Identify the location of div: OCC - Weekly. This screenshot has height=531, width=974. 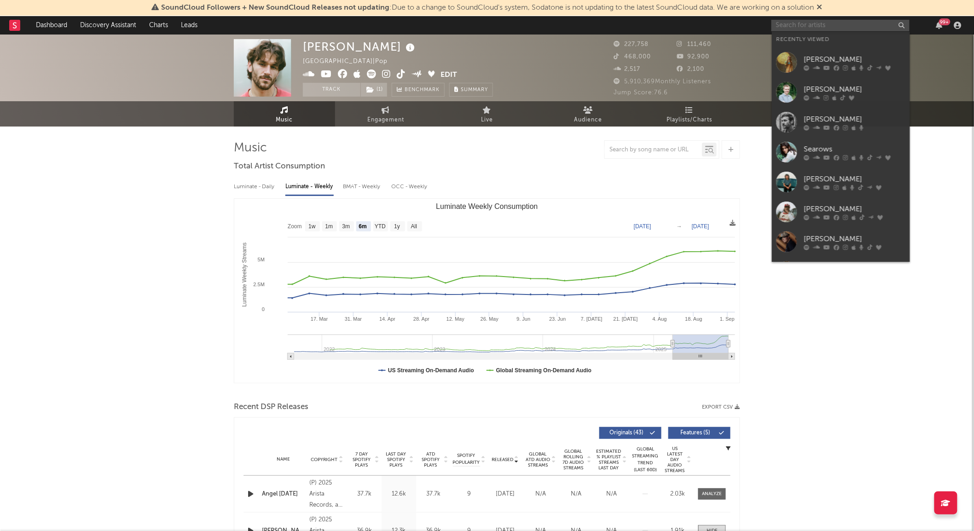
(410, 187).